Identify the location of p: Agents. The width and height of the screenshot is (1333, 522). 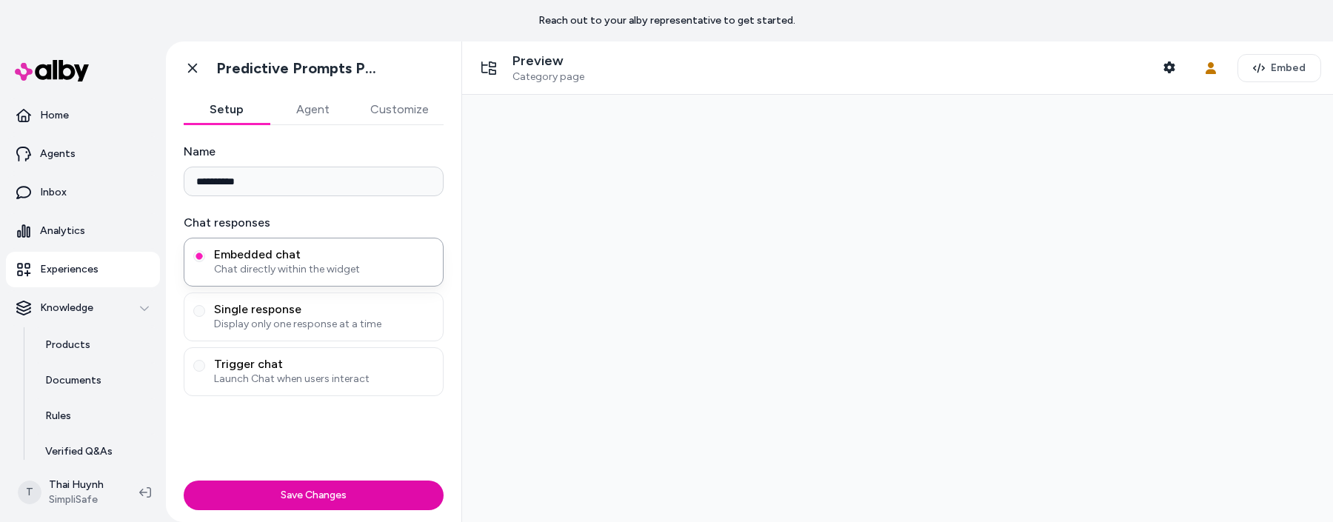
(58, 154).